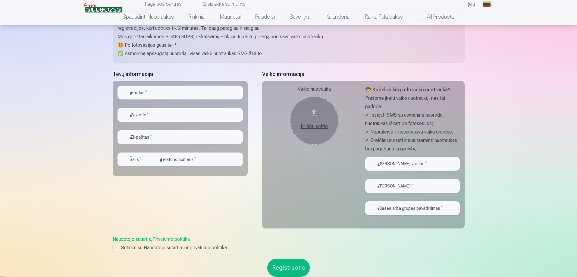 The width and height of the screenshot is (577, 277). What do you see at coordinates (289, 45) in the screenshot?
I see `p: 🎁 Po fotosesijos gausite**` at bounding box center [289, 45].